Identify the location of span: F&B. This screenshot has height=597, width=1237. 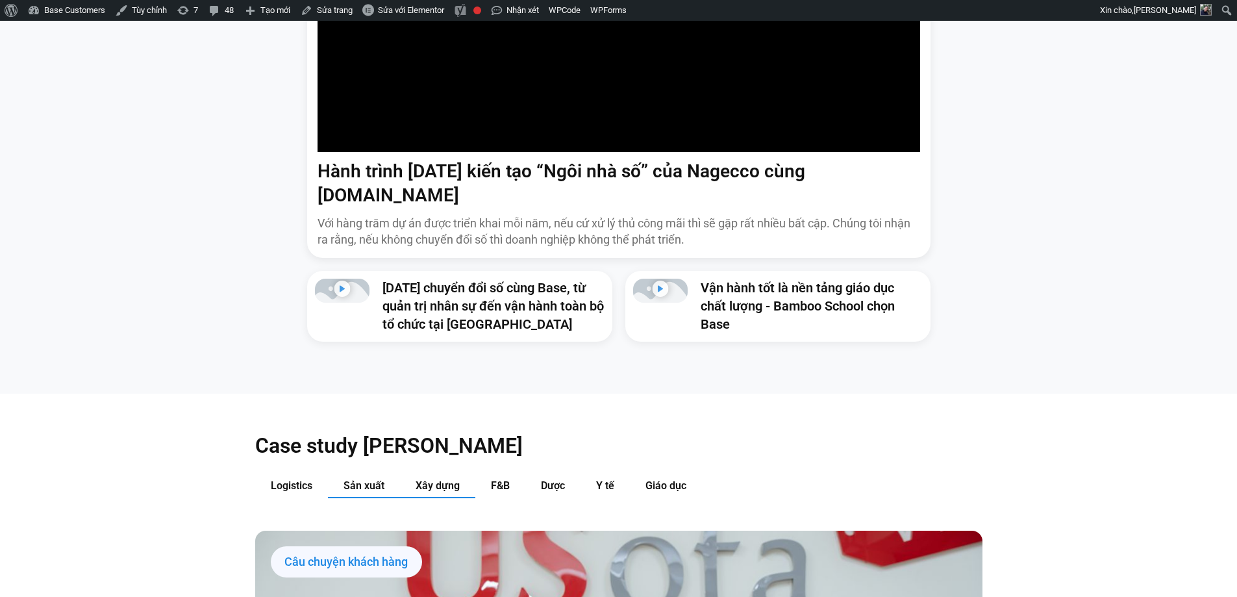
(500, 485).